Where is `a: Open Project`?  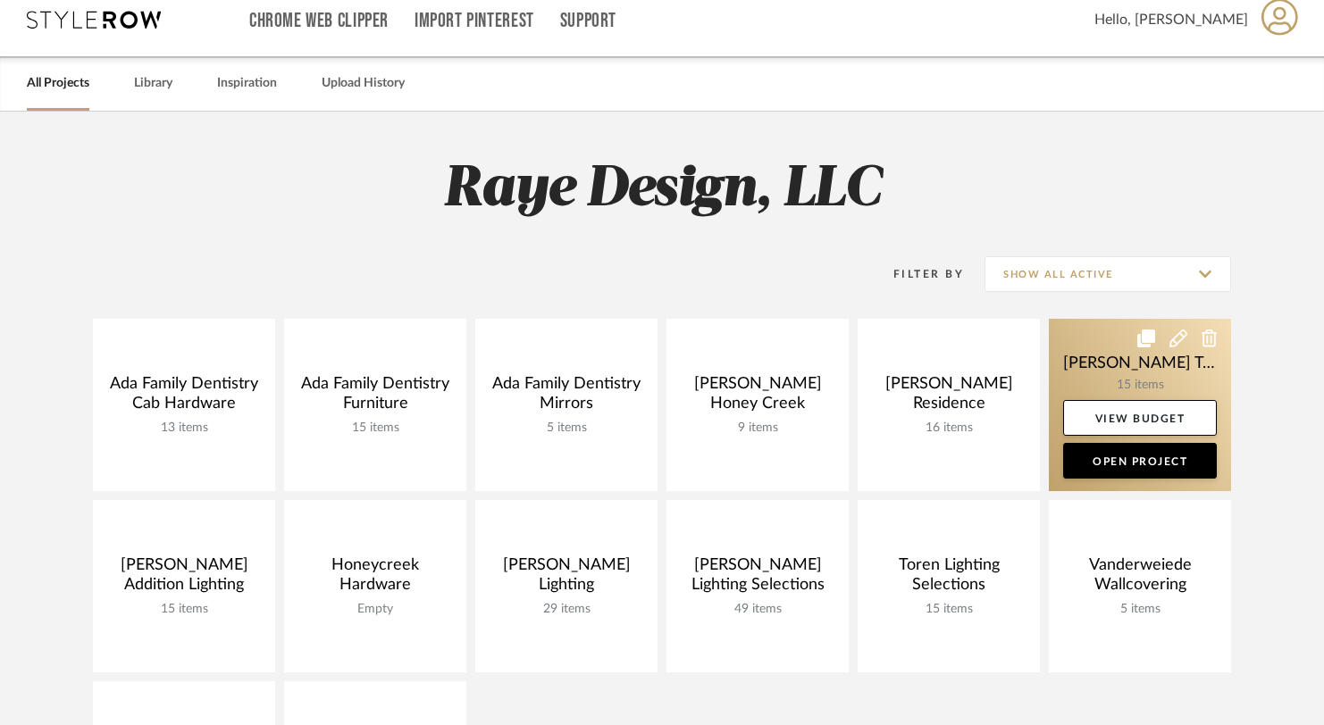 a: Open Project is located at coordinates (1140, 461).